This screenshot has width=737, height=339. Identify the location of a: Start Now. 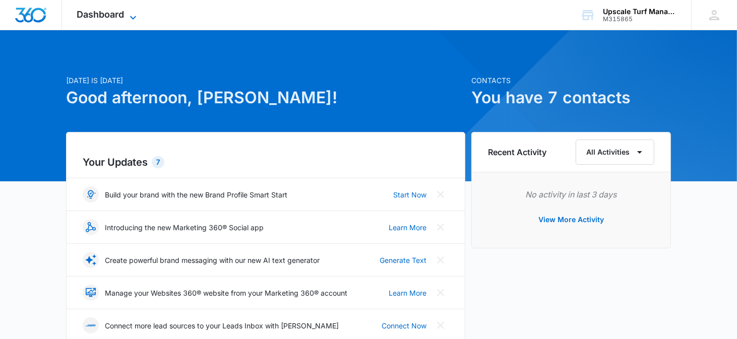
(410, 195).